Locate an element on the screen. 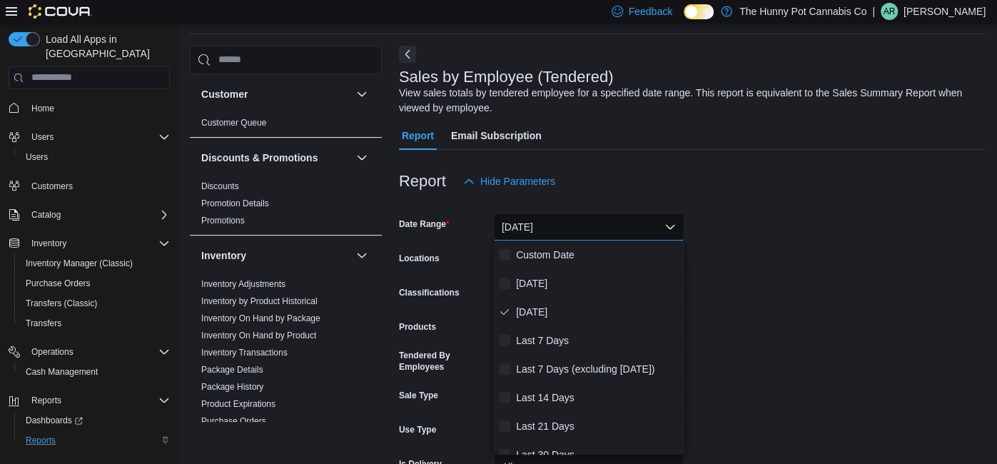  span: Report is located at coordinates (418, 136).